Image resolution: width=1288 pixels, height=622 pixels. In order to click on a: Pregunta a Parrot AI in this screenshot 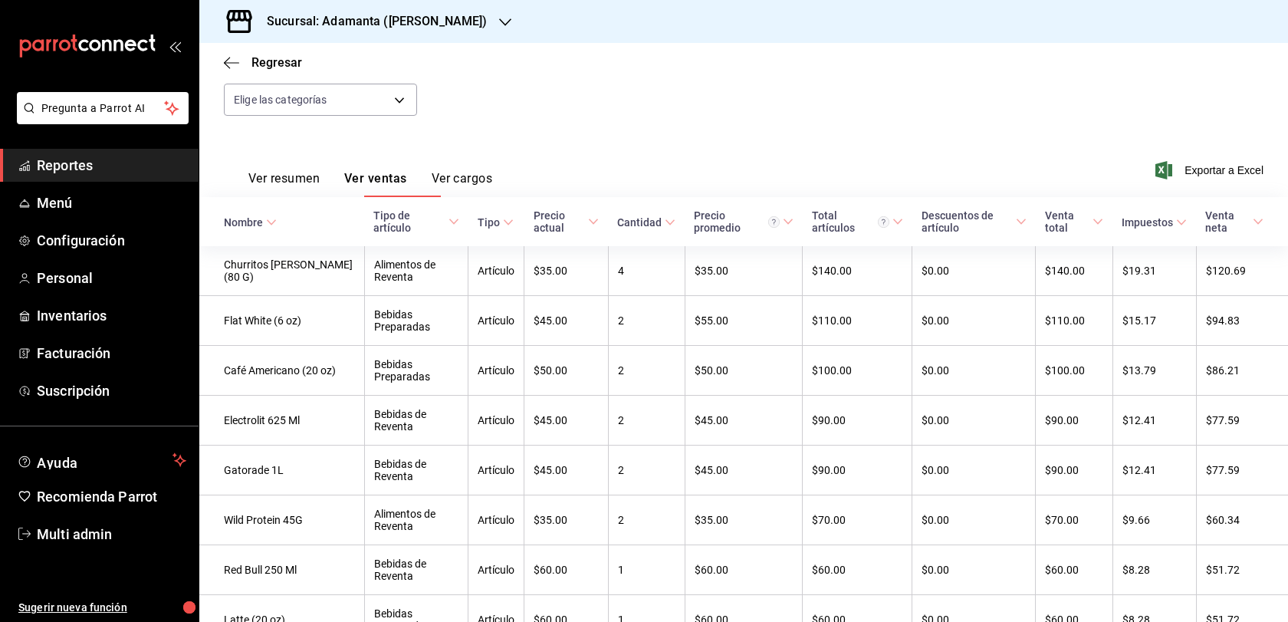, I will do `click(100, 119)`.